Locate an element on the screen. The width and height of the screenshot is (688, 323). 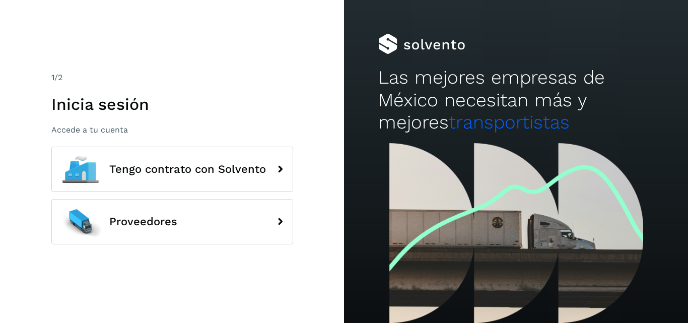
div: /2 is located at coordinates (172, 78).